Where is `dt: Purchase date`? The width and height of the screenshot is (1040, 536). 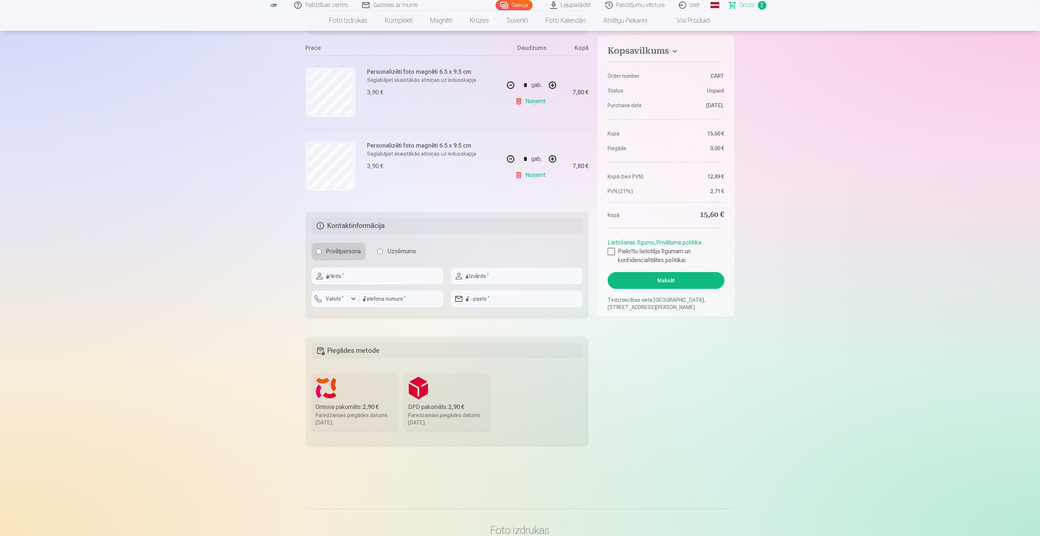 dt: Purchase date is located at coordinates (635, 105).